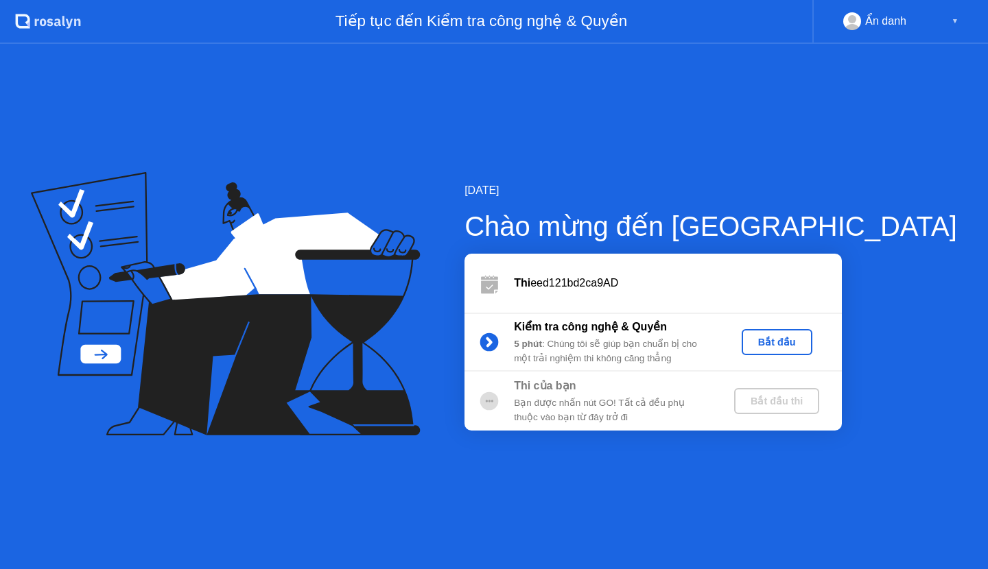  I want to click on div: eed121bd2ca9AD, so click(678, 283).